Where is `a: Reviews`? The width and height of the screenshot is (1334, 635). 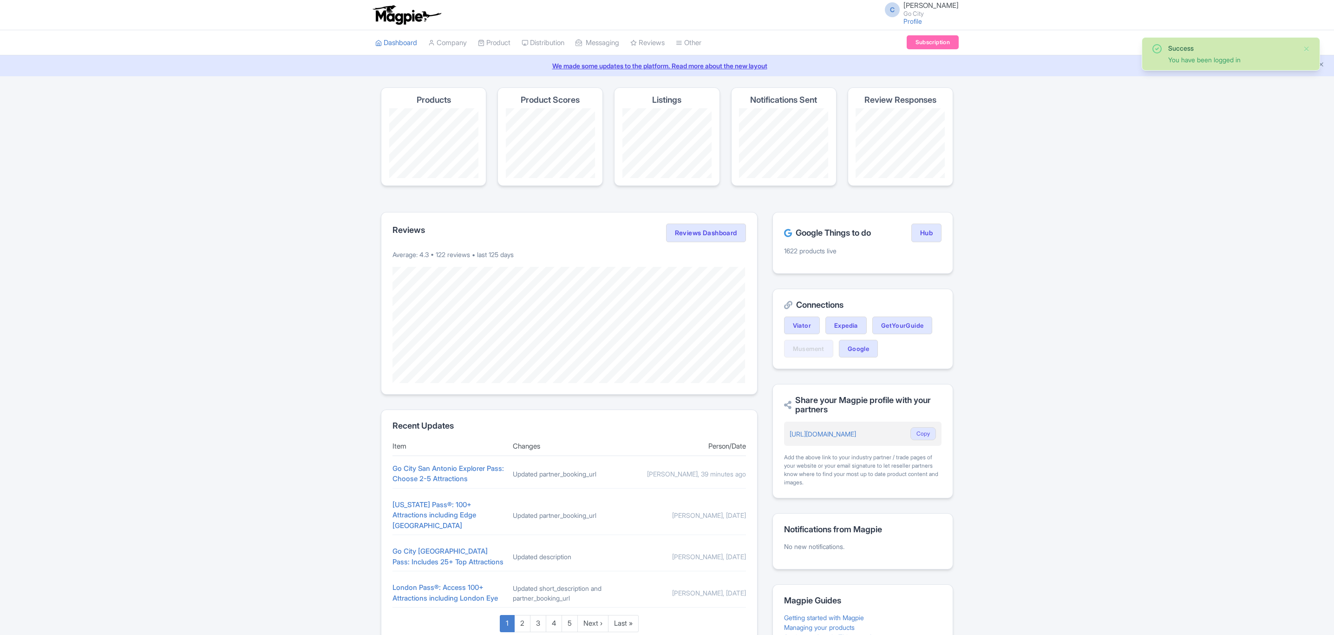
a: Reviews is located at coordinates (648, 43).